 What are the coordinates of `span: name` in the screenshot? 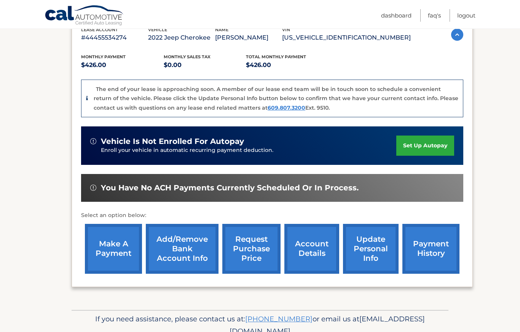 It's located at (222, 30).